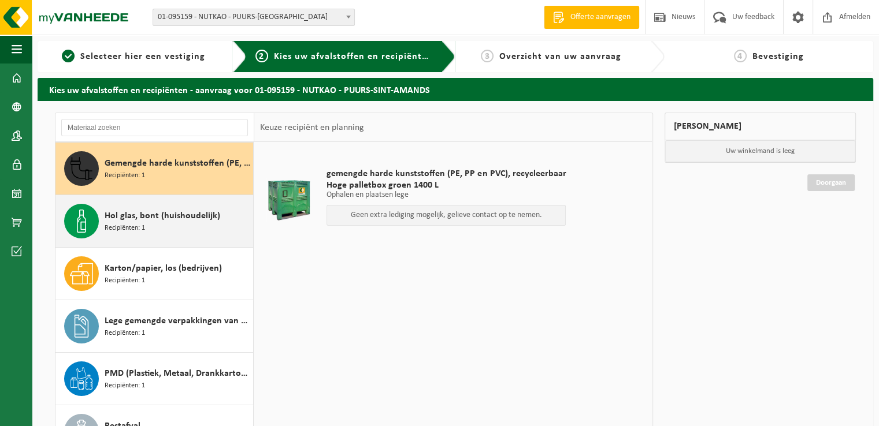 The width and height of the screenshot is (879, 426). Describe the element at coordinates (487, 56) in the screenshot. I see `span: 3` at that location.